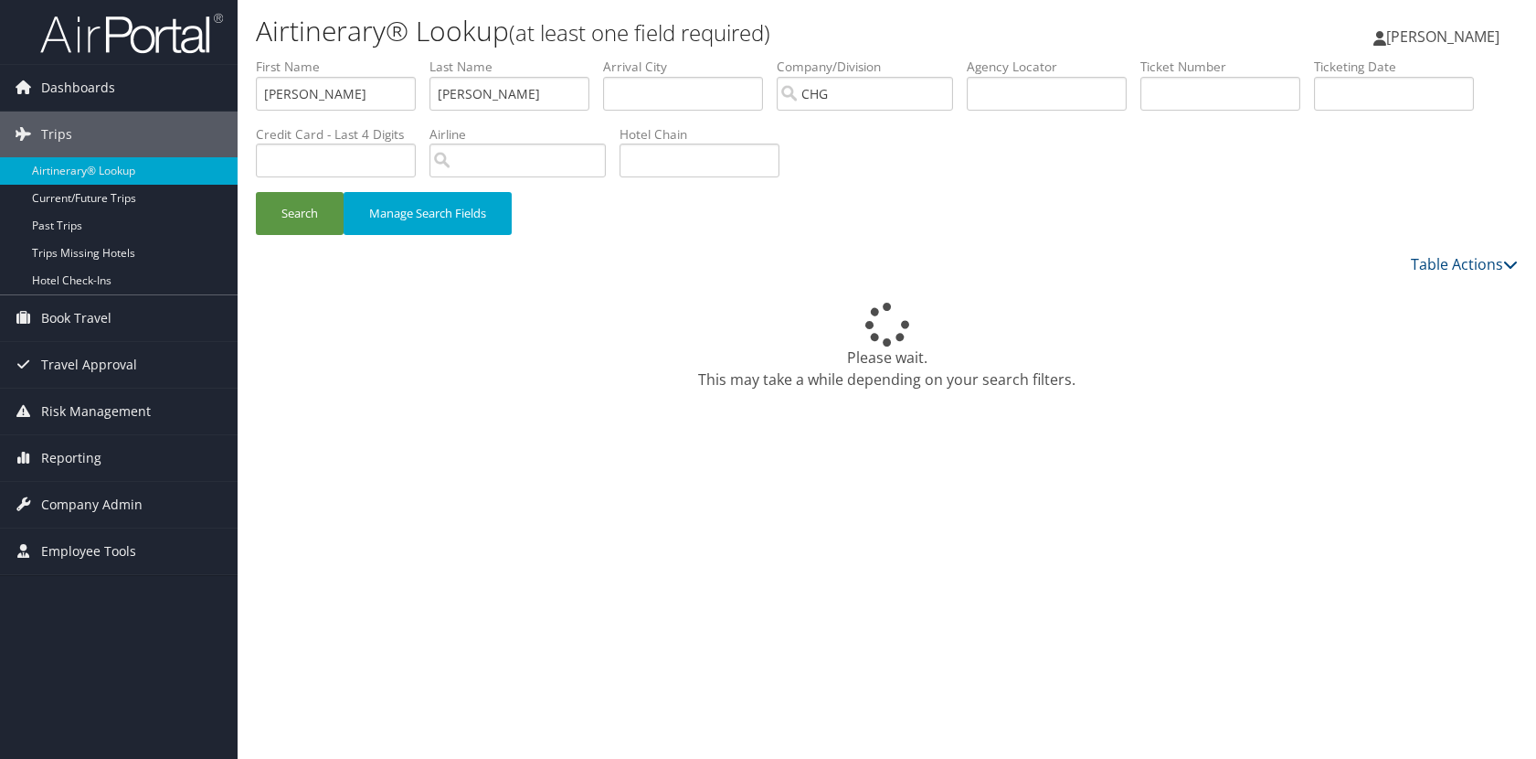 This screenshot has width=1536, height=759. Describe the element at coordinates (1464, 264) in the screenshot. I see `a: Table Actions` at that location.